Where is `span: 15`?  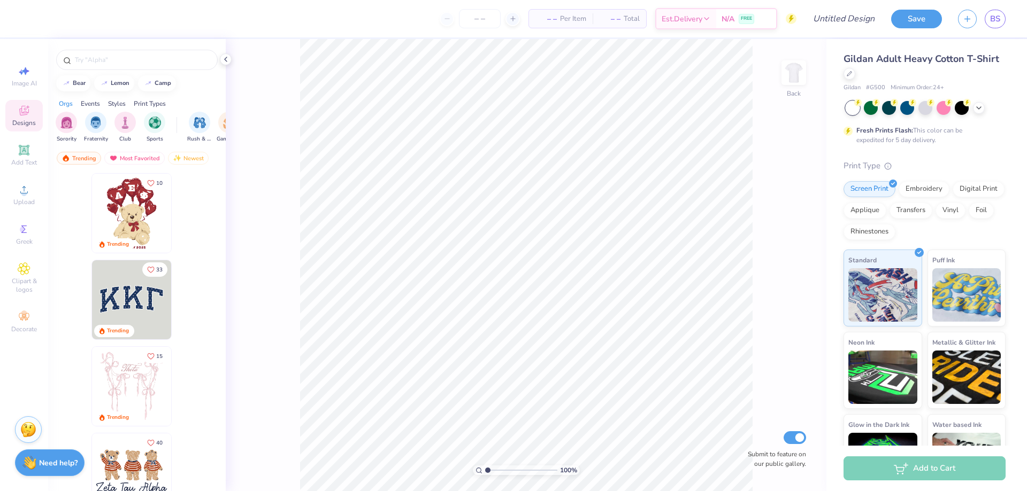 span: 15 is located at coordinates (159, 357).